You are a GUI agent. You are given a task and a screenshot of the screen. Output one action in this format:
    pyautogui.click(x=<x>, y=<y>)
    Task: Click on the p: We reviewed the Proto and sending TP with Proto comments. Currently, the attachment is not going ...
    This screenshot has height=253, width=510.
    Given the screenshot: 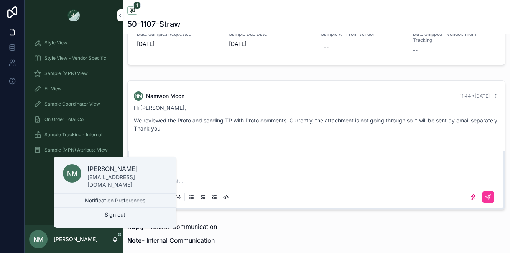 What is the action you would take?
    pyautogui.click(x=316, y=125)
    